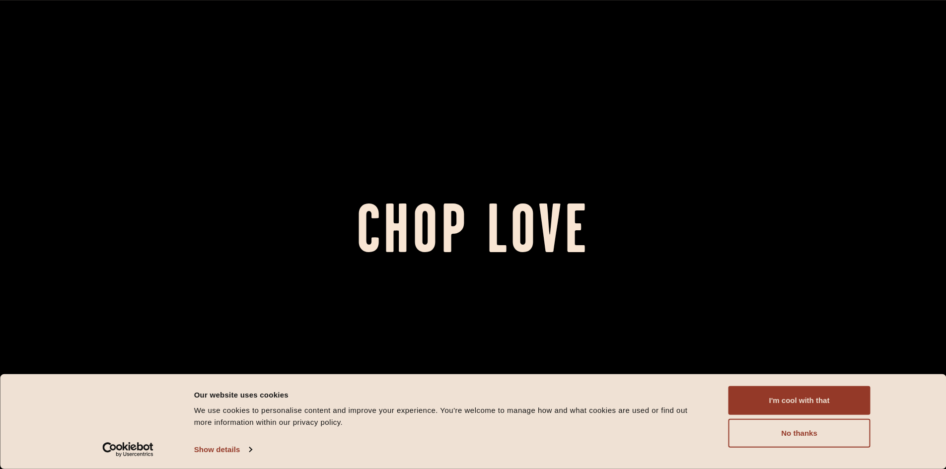 Image resolution: width=946 pixels, height=469 pixels. What do you see at coordinates (128, 450) in the screenshot?
I see `a: Usercentrics Cookiebot - opens in a new window` at bounding box center [128, 450].